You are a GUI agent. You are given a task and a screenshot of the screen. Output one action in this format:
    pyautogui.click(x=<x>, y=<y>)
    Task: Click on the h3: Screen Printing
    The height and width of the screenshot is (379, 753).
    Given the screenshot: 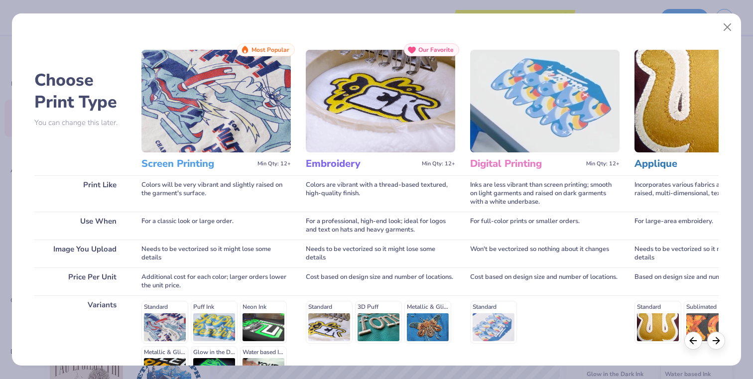 What is the action you would take?
    pyautogui.click(x=197, y=164)
    